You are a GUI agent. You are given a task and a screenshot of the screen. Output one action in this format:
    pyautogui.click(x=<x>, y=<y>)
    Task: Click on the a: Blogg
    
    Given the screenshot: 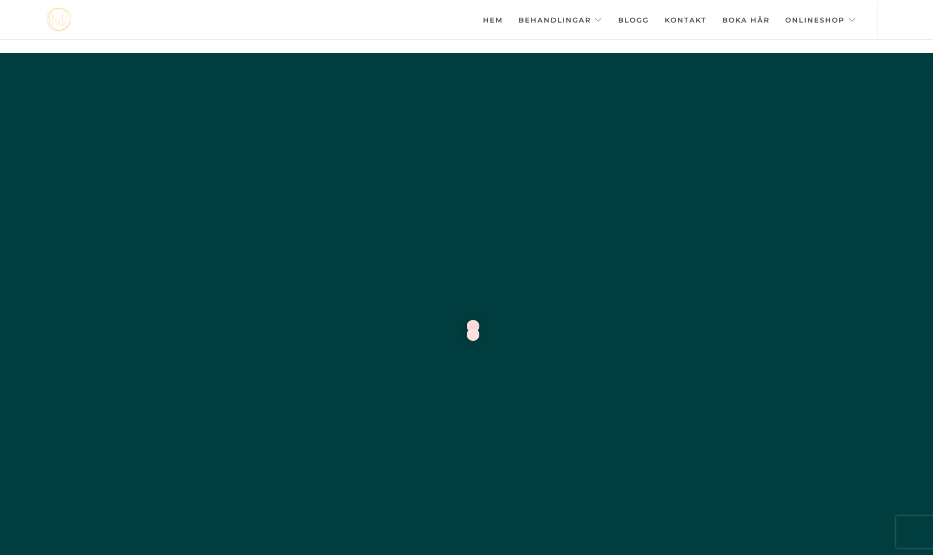 What is the action you would take?
    pyautogui.click(x=633, y=20)
    